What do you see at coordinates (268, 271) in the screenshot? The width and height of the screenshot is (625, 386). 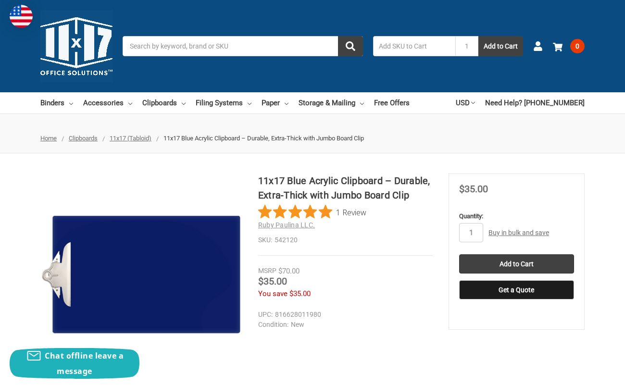 I see `div: MSRP` at bounding box center [268, 271].